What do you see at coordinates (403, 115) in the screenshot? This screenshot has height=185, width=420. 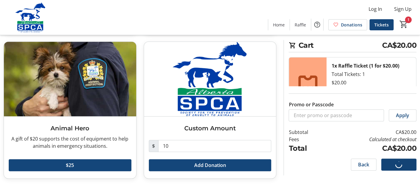 I see `span: Apply` at bounding box center [403, 115].